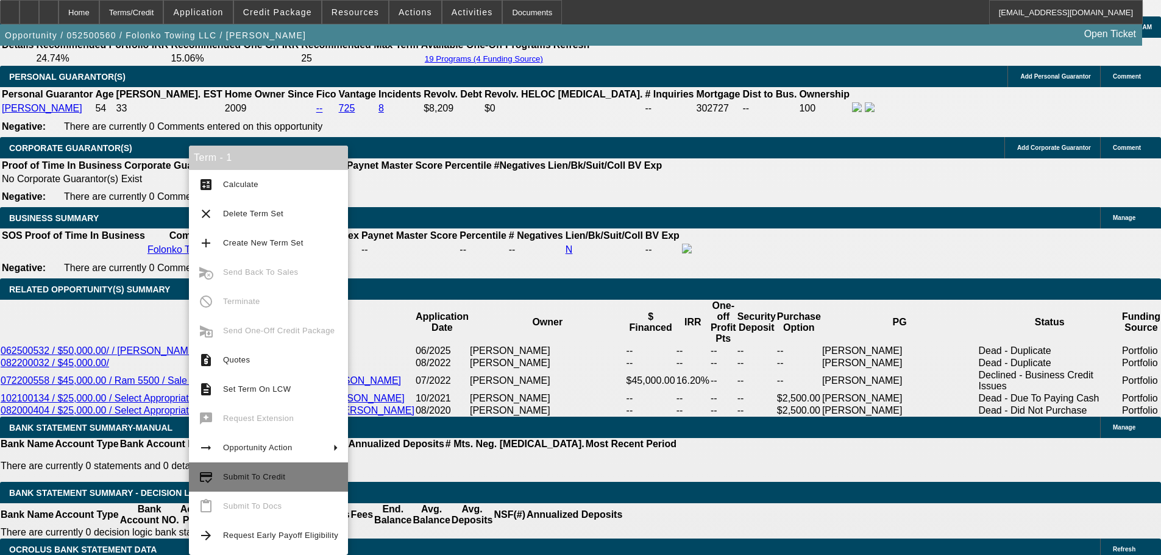 Image resolution: width=1161 pixels, height=555 pixels. What do you see at coordinates (338, 466) in the screenshot?
I see `p: There are currently 0 statements and 0 details entered on this opportunity` at bounding box center [338, 466].